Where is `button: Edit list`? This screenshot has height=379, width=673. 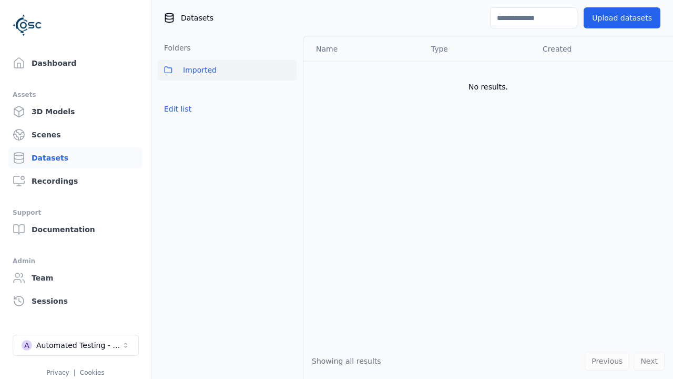
button: Edit list is located at coordinates (178, 109).